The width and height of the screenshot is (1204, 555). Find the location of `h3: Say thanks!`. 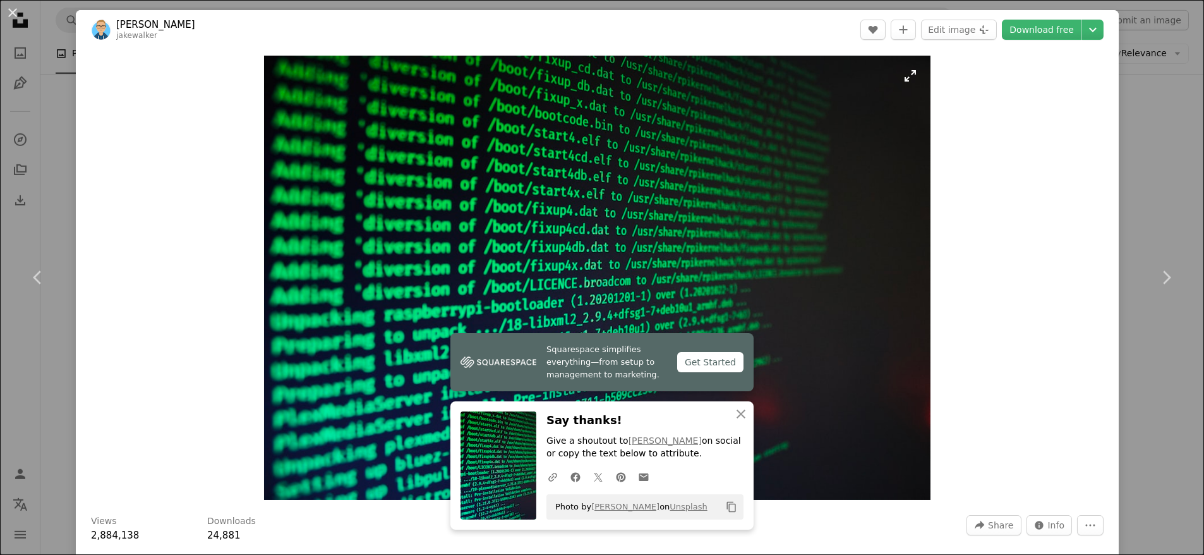

h3: Say thanks! is located at coordinates (645, 420).